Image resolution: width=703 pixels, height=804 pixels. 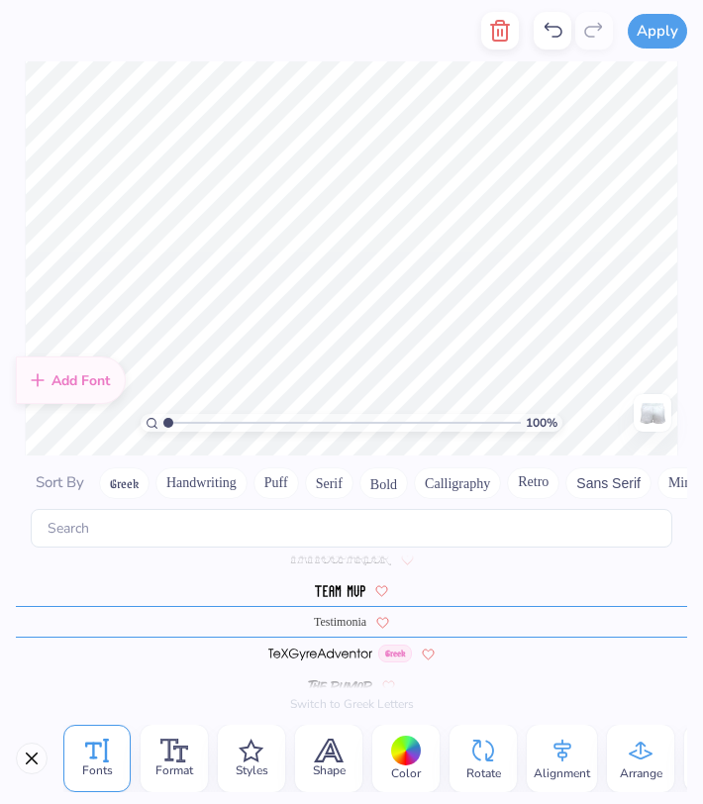 What do you see at coordinates (657, 31) in the screenshot?
I see `button: Apply` at bounding box center [657, 31].